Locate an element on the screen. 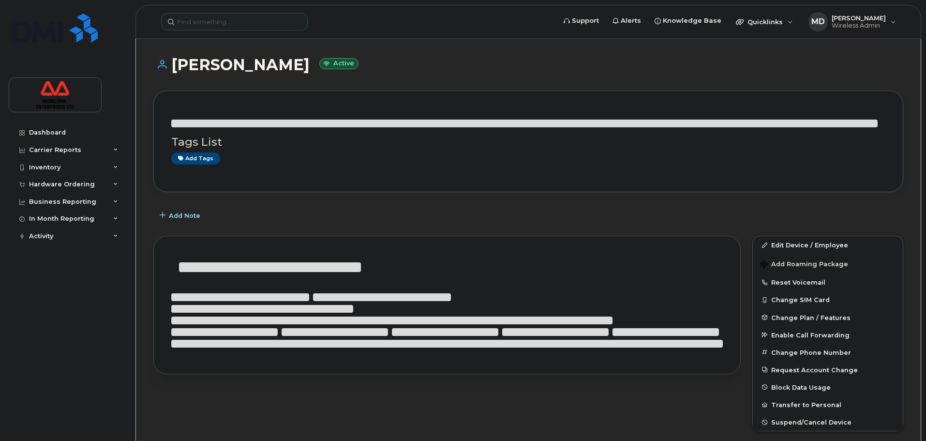 The width and height of the screenshot is (926, 441). button: Change SIM Card is located at coordinates (828, 300).